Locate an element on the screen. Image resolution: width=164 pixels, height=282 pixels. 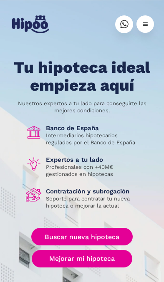
div: menu is located at coordinates (145, 24).